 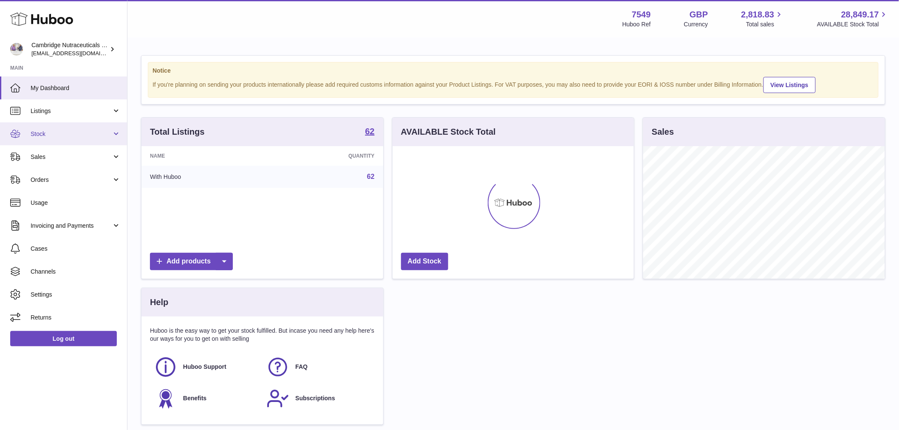 I want to click on span: 28,849.17, so click(x=860, y=14).